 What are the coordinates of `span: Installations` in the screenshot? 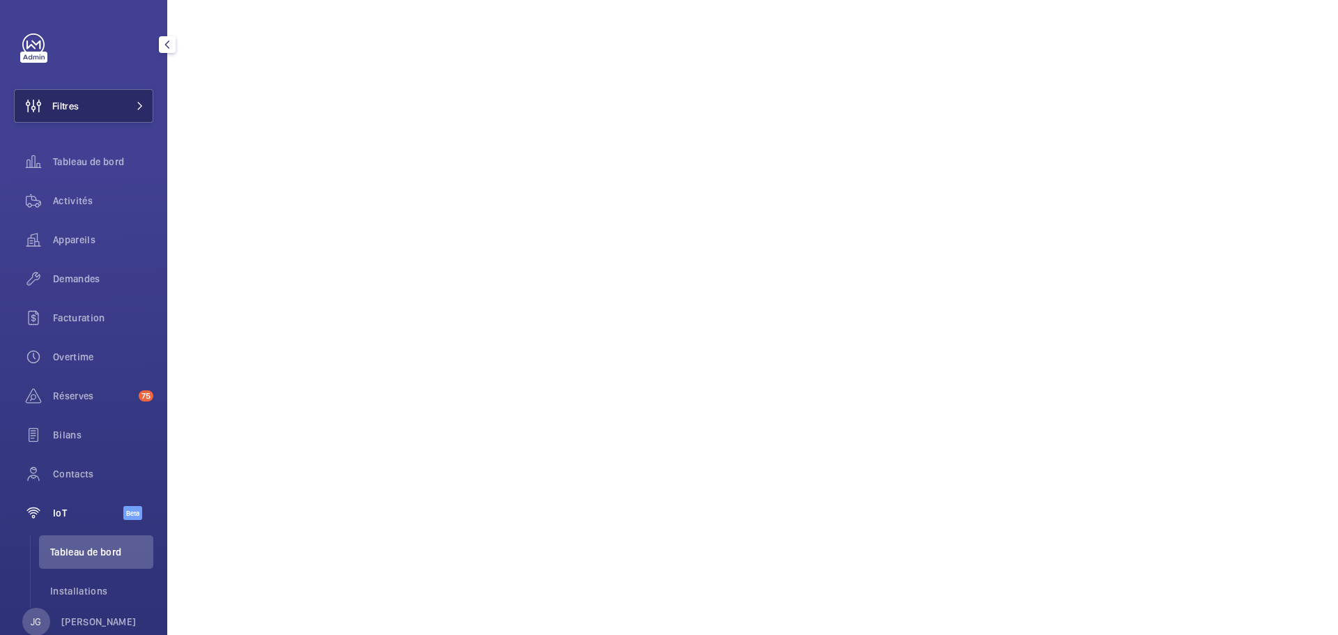 It's located at (102, 591).